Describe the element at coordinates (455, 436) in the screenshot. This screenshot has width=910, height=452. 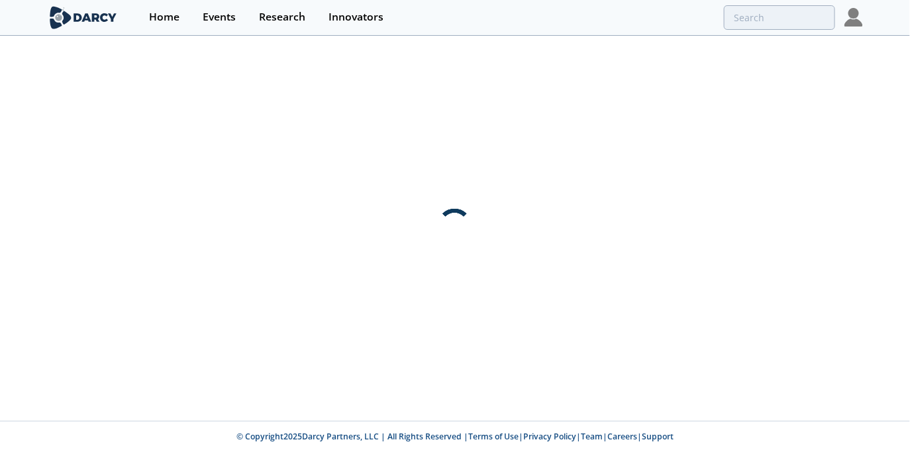
I see `p: © Copyright 2025 Darcy Partners, LLC | All Rights Reserved | | | | |` at that location.